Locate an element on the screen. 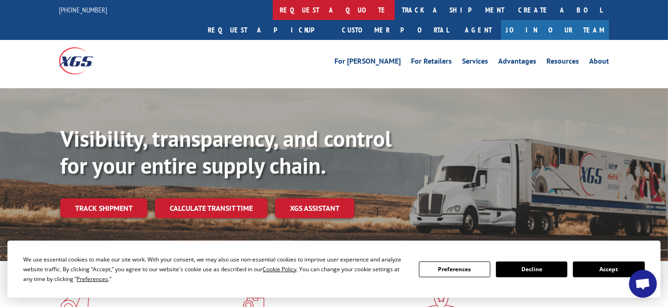  a: Open chat is located at coordinates (643, 283).